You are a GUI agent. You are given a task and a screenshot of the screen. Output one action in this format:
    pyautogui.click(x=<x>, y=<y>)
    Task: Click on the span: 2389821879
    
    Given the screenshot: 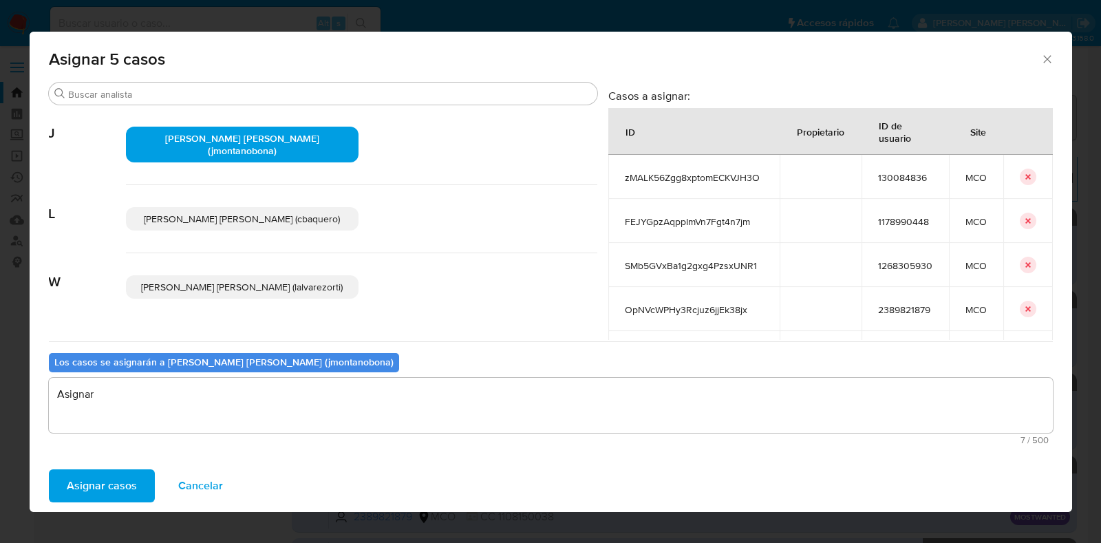 What is the action you would take?
    pyautogui.click(x=905, y=310)
    